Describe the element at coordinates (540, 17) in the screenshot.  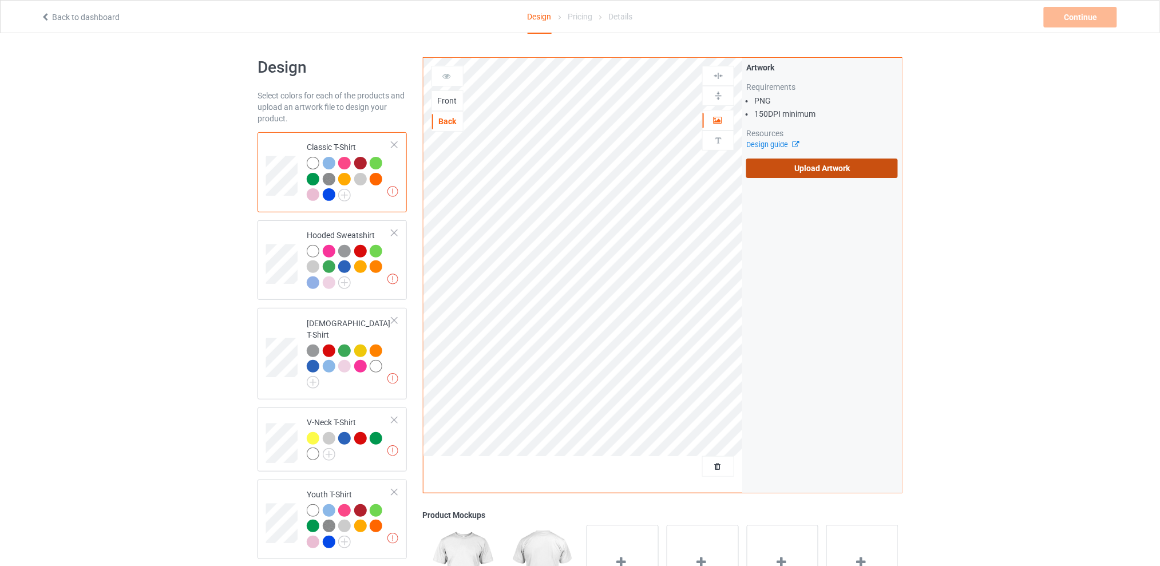
I see `div: Design` at that location.